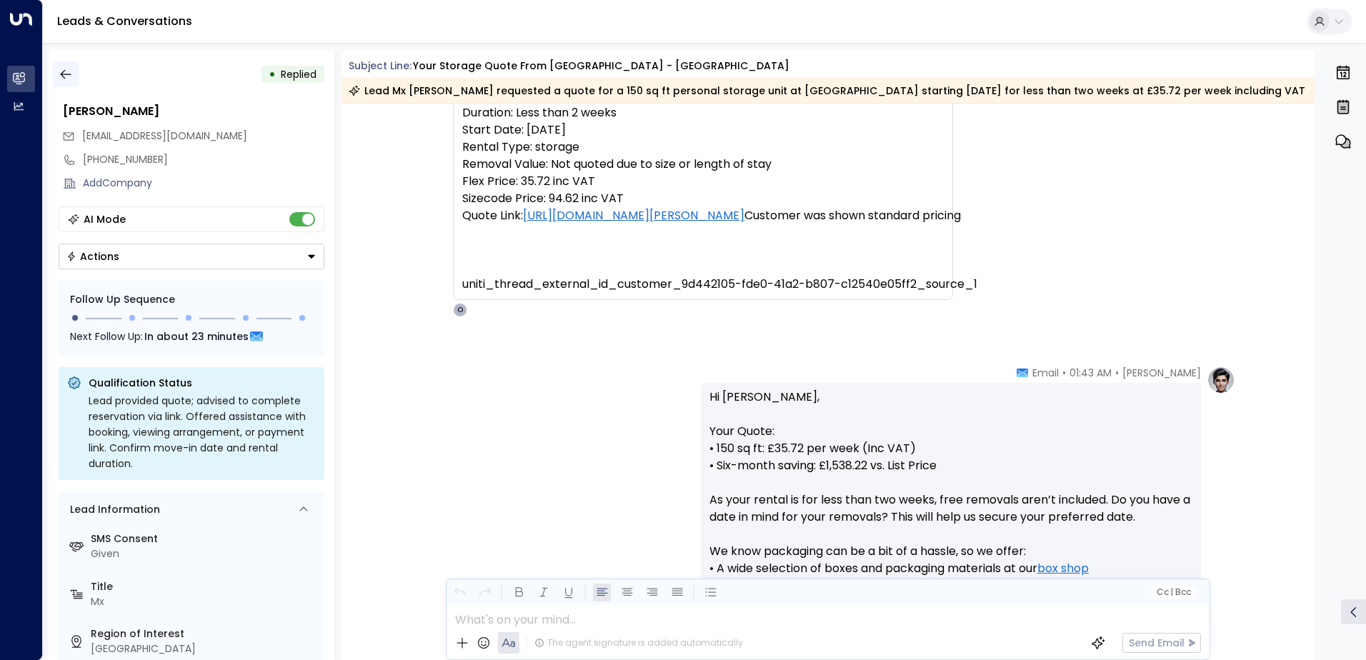  I want to click on a: box shop, so click(1063, 569).